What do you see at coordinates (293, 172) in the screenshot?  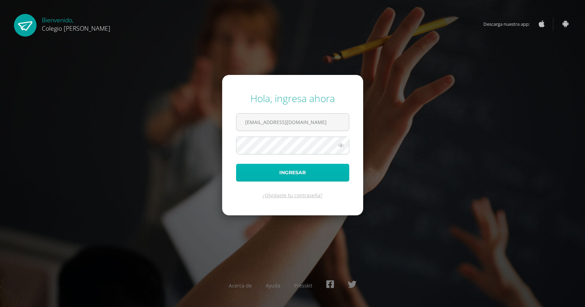 I see `button: Ingresar` at bounding box center [293, 172].